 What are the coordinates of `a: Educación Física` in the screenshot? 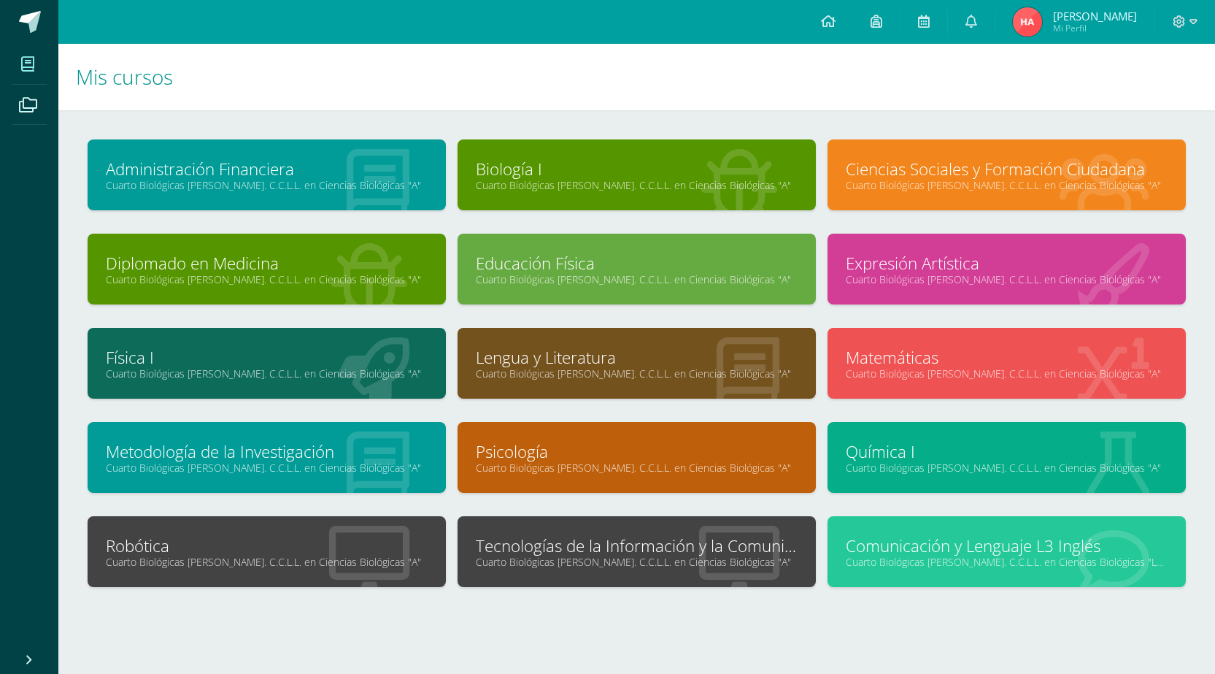 It's located at (636, 263).